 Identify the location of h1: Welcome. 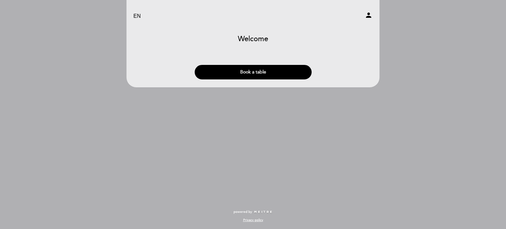
(253, 39).